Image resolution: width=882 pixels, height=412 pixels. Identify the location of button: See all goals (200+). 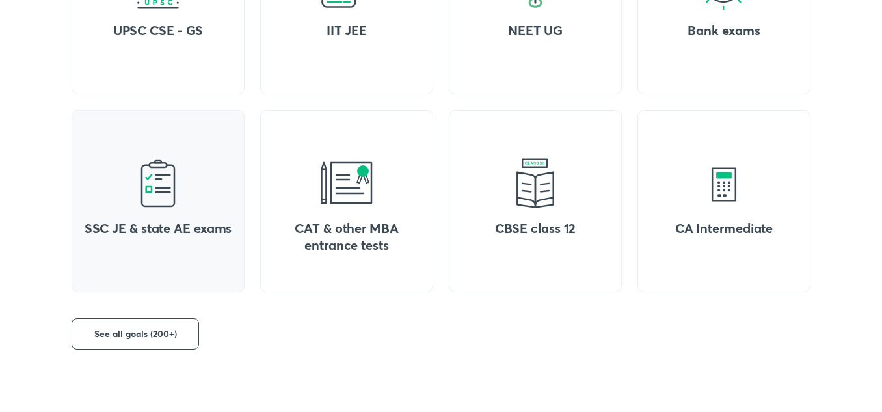
(135, 334).